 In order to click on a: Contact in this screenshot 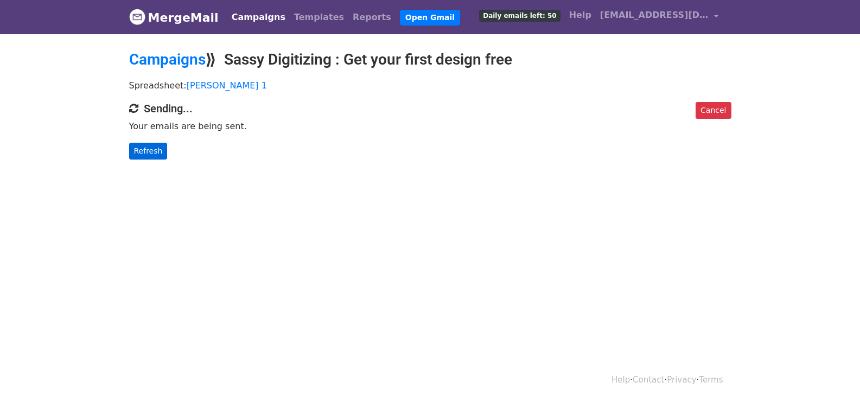, I will do `click(648, 380)`.